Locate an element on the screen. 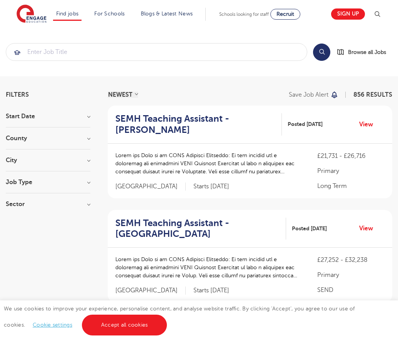  a: Blogs & Latest News is located at coordinates (167, 13).